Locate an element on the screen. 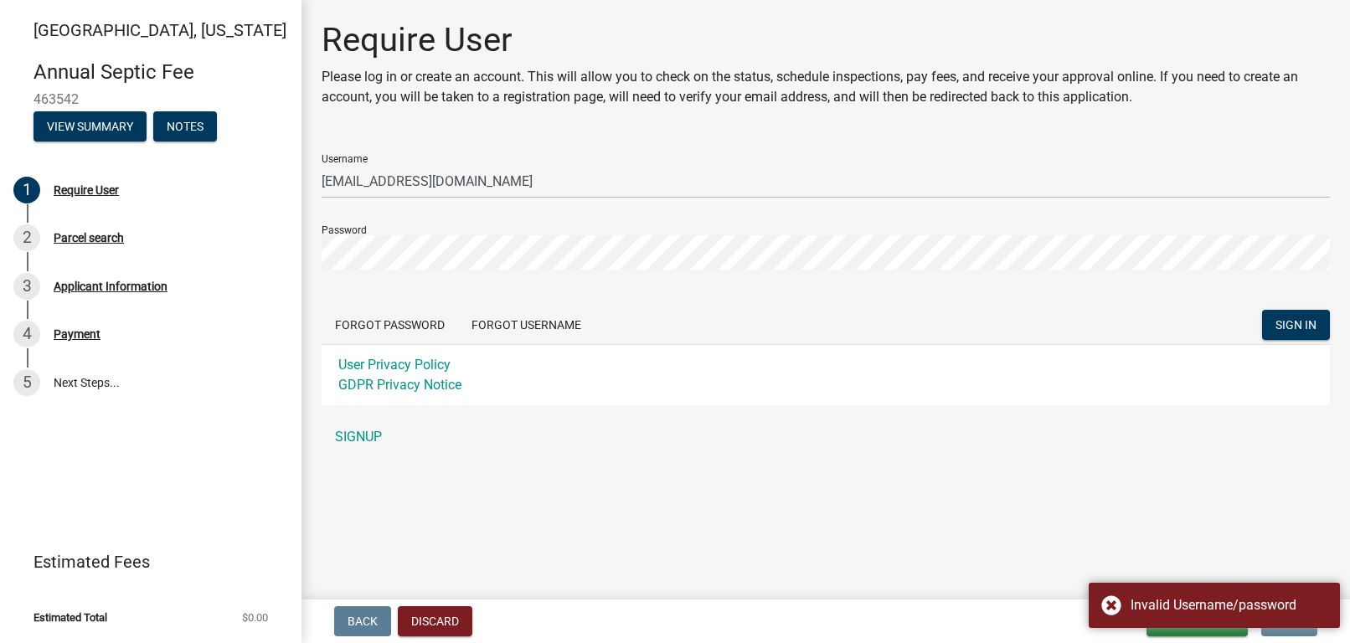 This screenshot has height=643, width=1350. span: Estimated Total is located at coordinates (70, 617).